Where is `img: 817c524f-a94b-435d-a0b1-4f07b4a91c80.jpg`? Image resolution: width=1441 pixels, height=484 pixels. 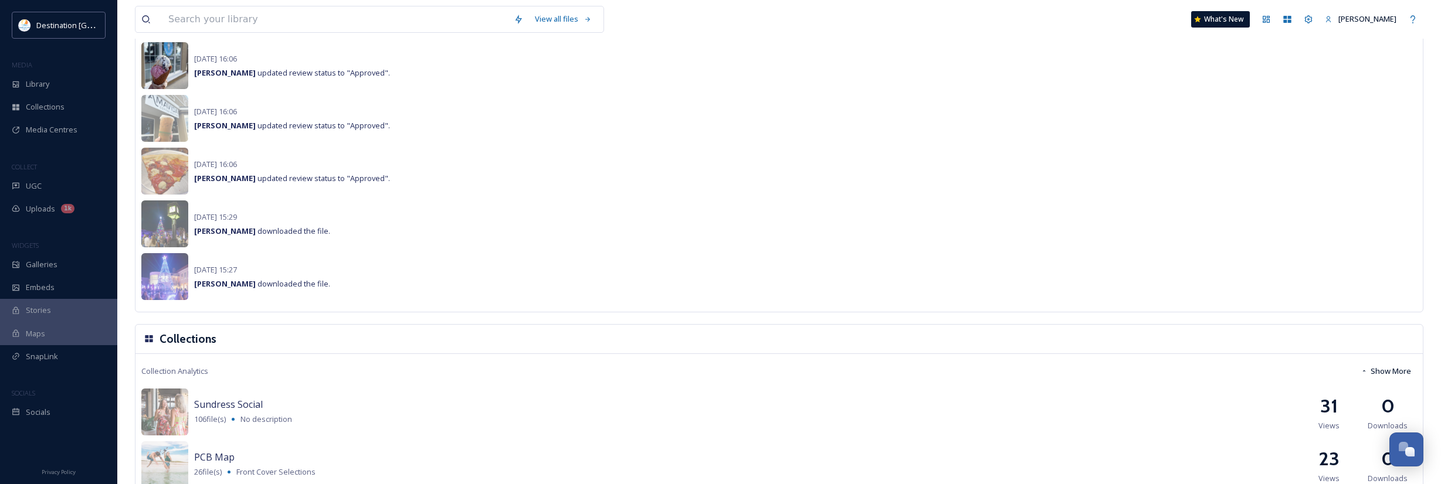 img: 817c524f-a94b-435d-a0b1-4f07b4a91c80.jpg is located at coordinates (165, 171).